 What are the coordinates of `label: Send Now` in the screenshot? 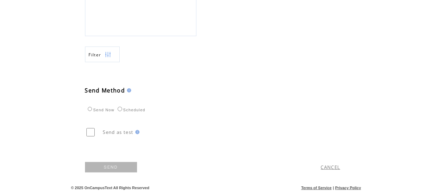 It's located at (100, 110).